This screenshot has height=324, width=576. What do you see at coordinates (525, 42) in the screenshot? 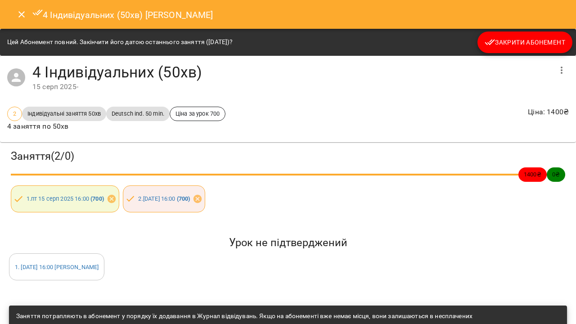
I see `button: Закрити Абонемент` at bounding box center [525, 42].